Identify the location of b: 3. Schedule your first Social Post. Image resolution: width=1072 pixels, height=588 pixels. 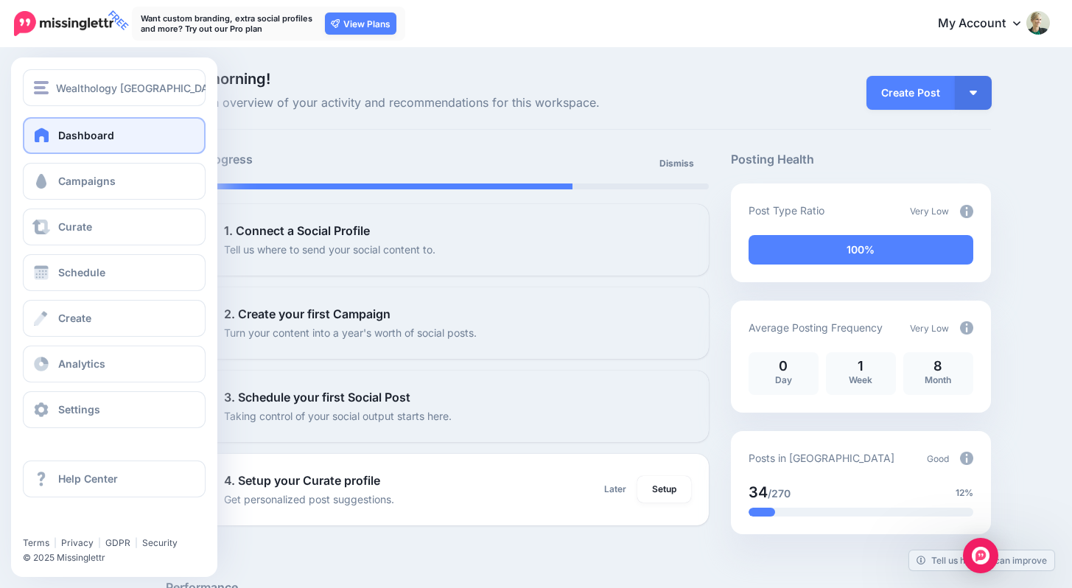
(317, 397).